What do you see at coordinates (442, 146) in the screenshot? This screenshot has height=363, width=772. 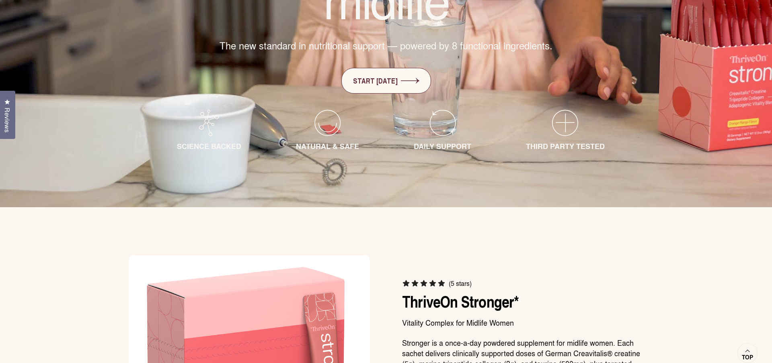 I see `span: DAILY SUPPORT` at bounding box center [442, 146].